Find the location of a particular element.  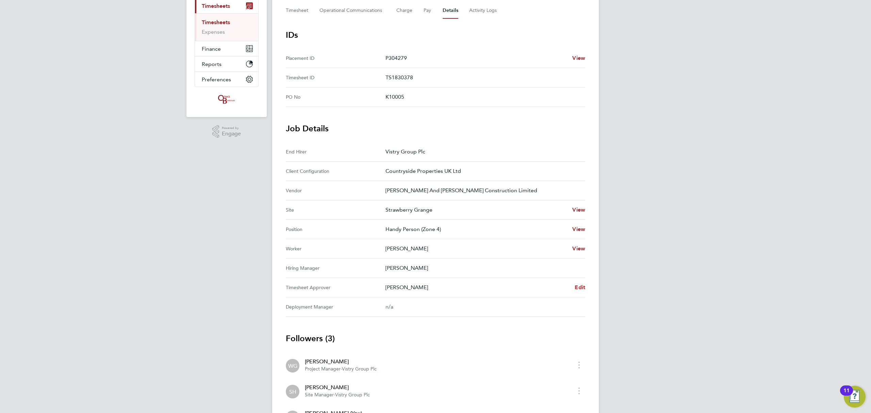

p: P304279 is located at coordinates (476, 58).